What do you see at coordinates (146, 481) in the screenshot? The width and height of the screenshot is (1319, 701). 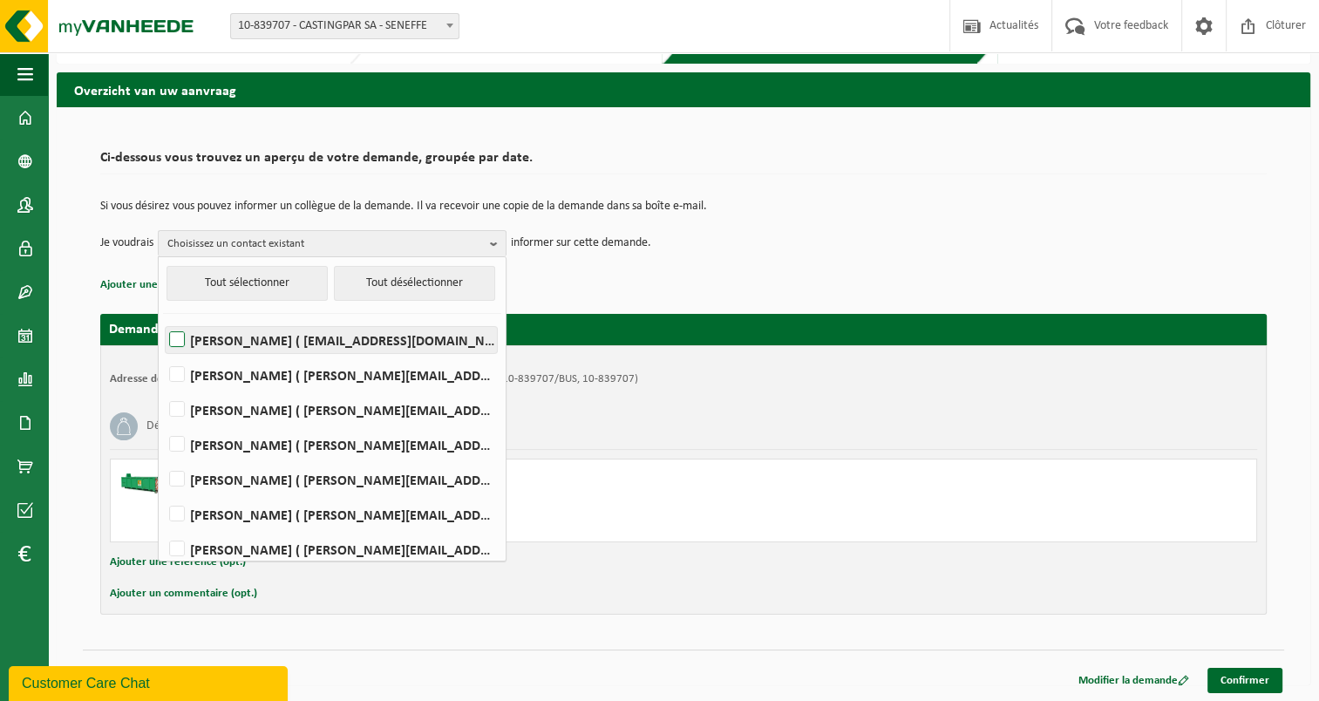 I see `img: HK-XC-15-GN-00.png` at bounding box center [146, 481].